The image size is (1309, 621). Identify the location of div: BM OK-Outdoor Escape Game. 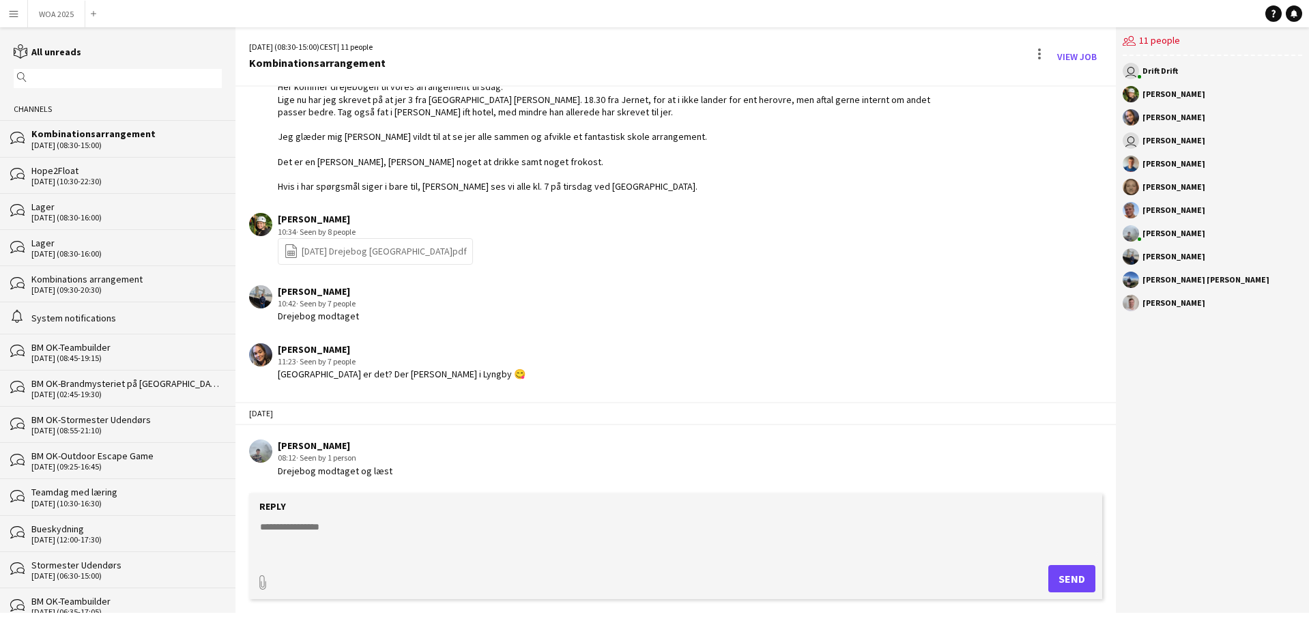
(126, 456).